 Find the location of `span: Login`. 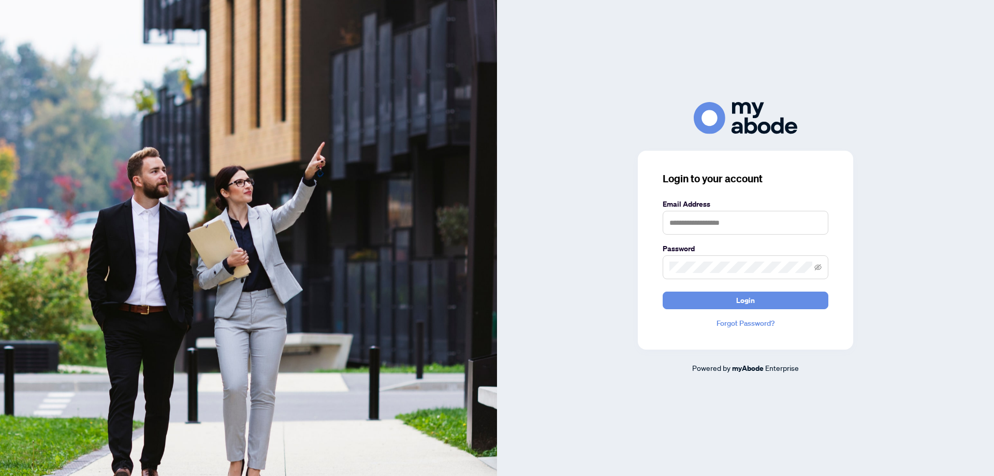

span: Login is located at coordinates (746, 300).